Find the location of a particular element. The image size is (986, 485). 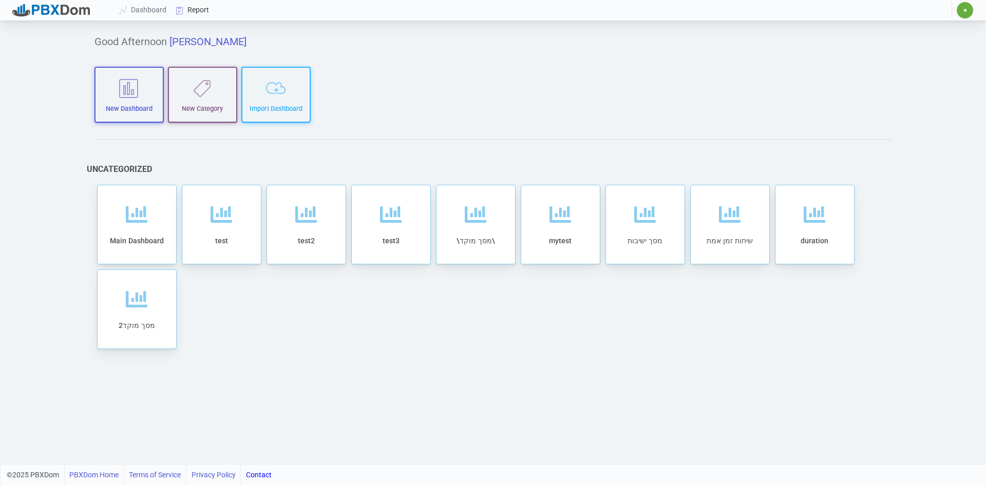

span: test is located at coordinates (221, 241).